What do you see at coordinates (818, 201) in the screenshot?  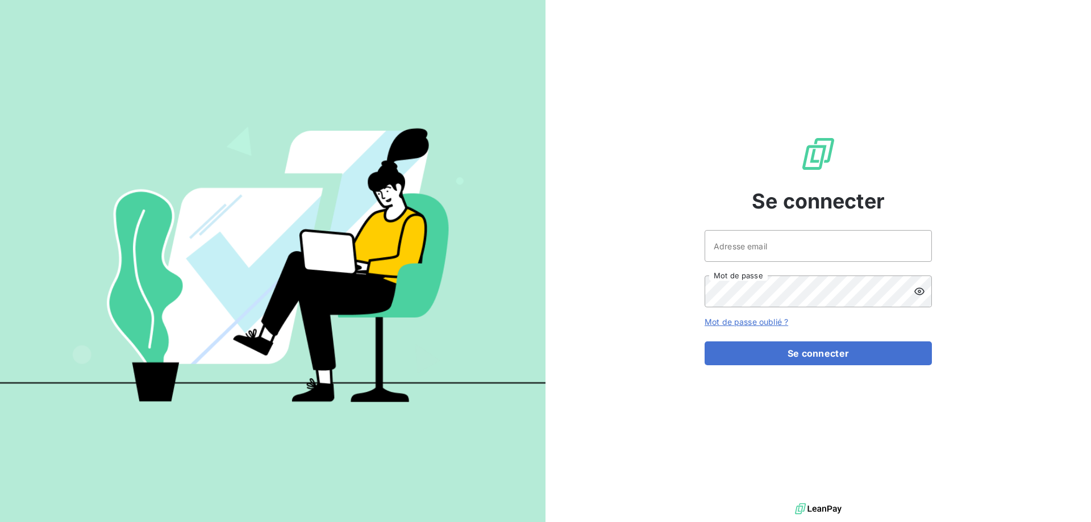 I see `span: Se connecter` at bounding box center [818, 201].